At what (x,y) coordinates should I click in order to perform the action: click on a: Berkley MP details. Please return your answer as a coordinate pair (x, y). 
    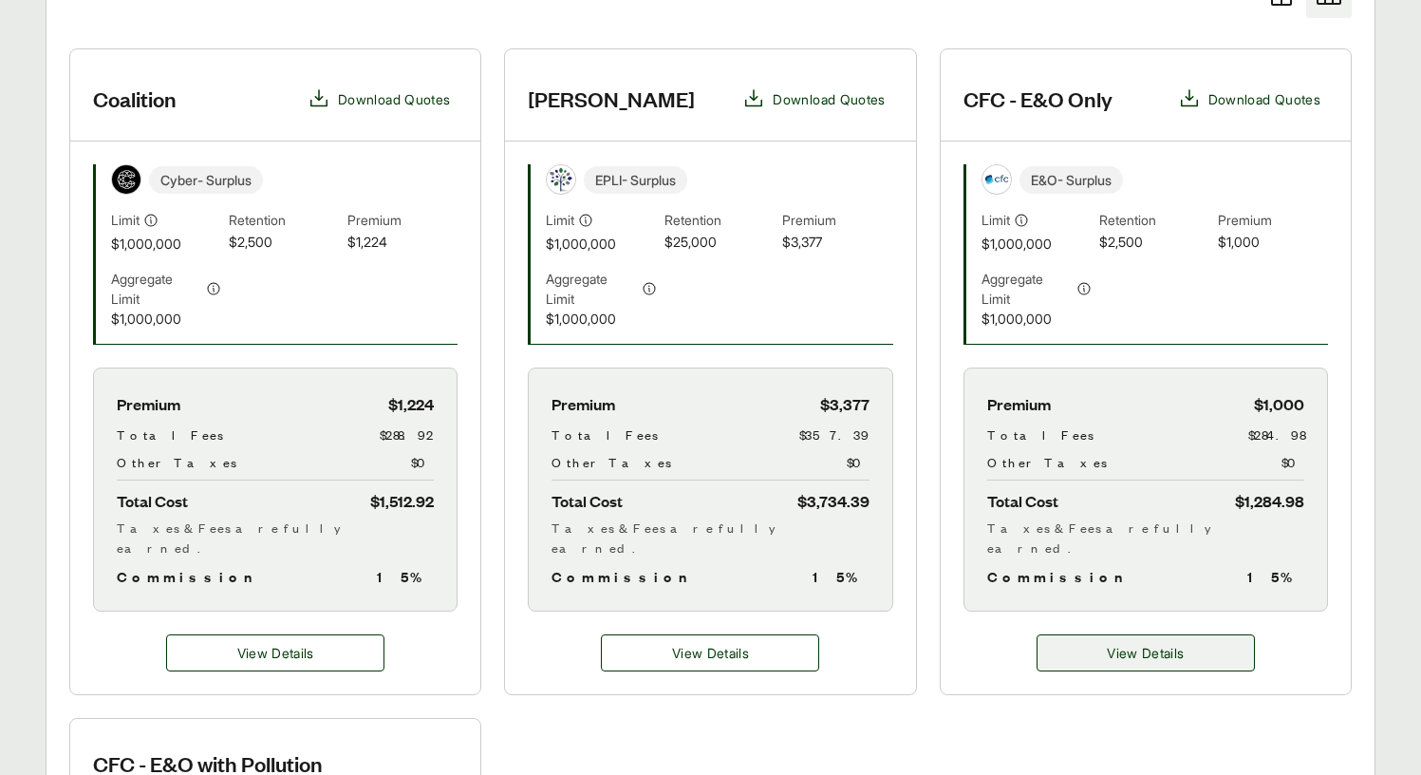
    Looking at the image, I should click on (710, 652).